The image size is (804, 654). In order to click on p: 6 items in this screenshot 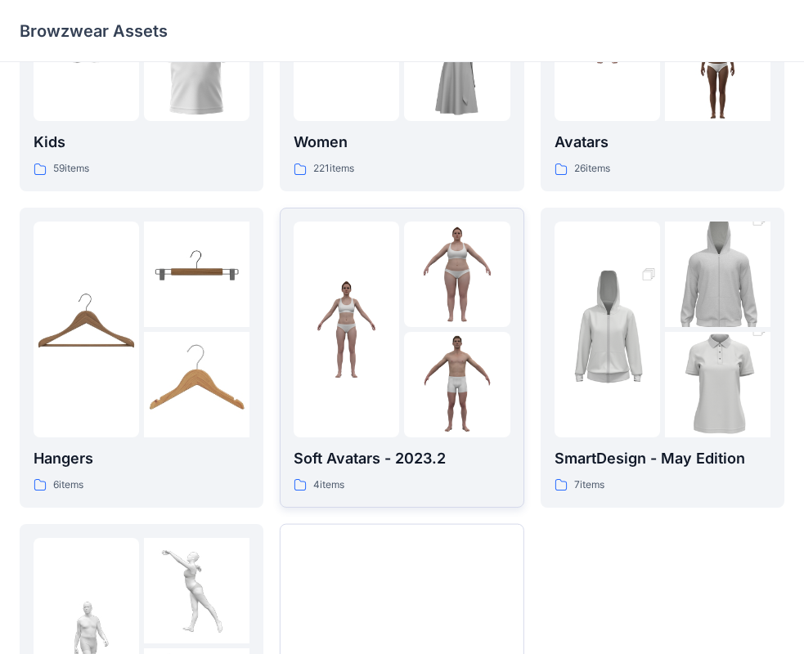, I will do `click(68, 485)`.